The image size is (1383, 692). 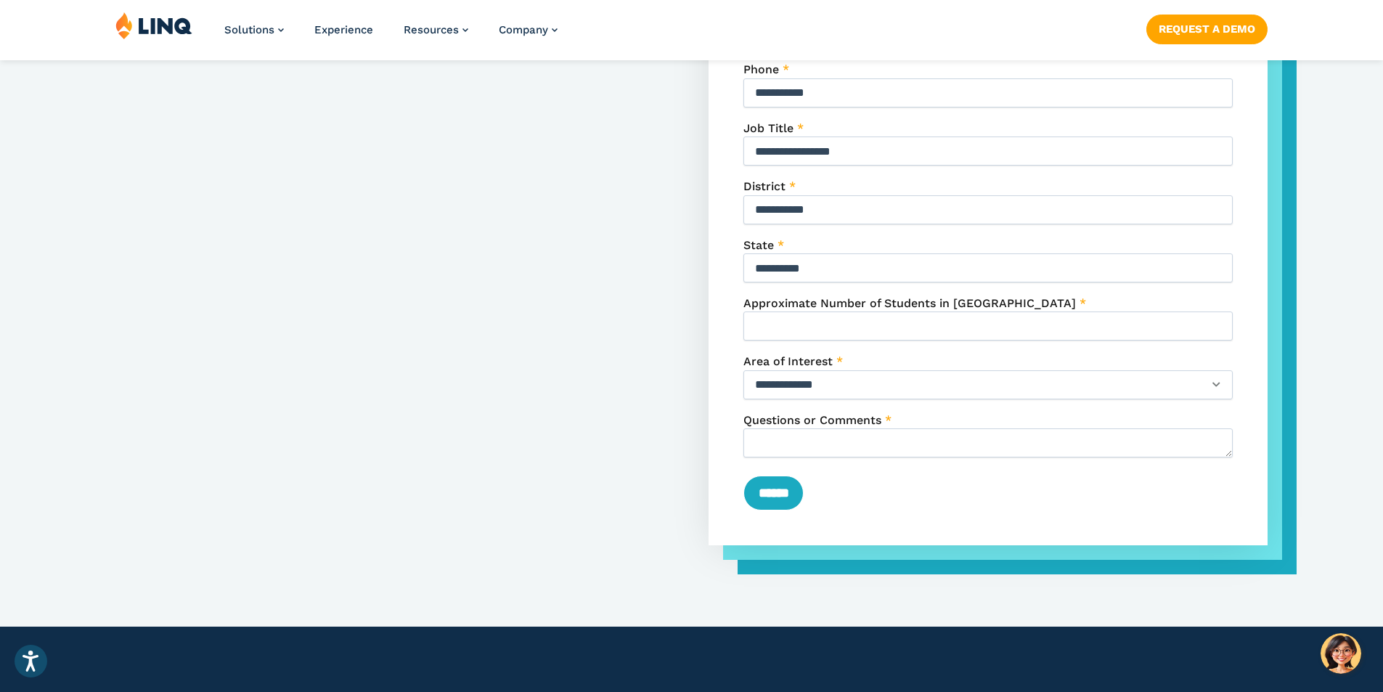 I want to click on button: Hello, have a question? Let’s chat., so click(x=1341, y=654).